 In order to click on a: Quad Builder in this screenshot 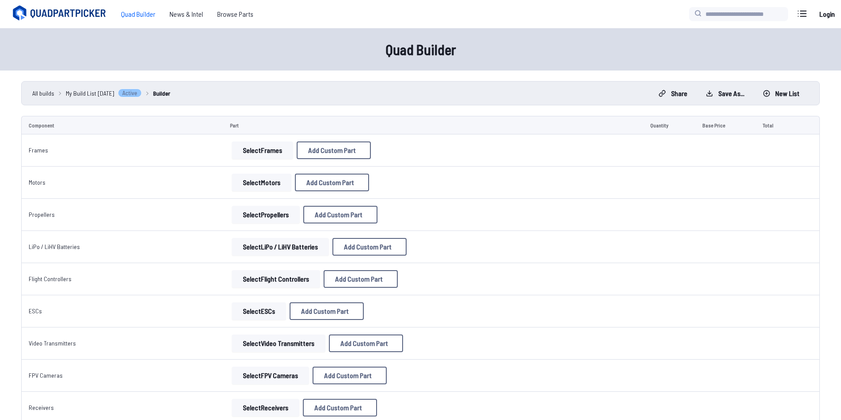, I will do `click(138, 14)`.